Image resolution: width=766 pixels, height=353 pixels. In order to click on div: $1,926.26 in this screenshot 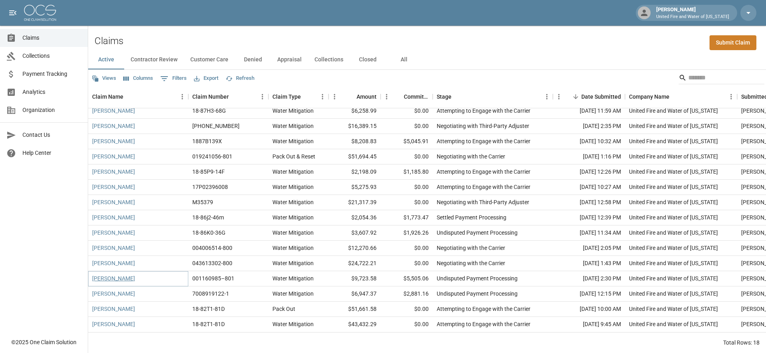, I will do `click(407, 233)`.